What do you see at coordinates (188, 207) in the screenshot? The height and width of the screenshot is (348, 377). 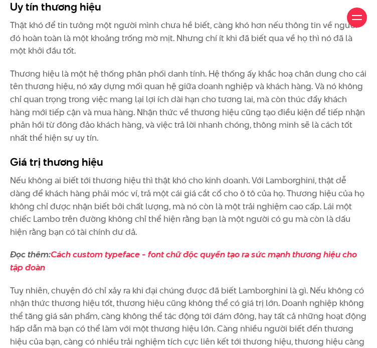 I see `p: Nếu không ai biết tới thương hiệu thì thật khó cho kinh doanh. Với Lamborghini, thật dễ dàng để k...` at bounding box center [188, 207].